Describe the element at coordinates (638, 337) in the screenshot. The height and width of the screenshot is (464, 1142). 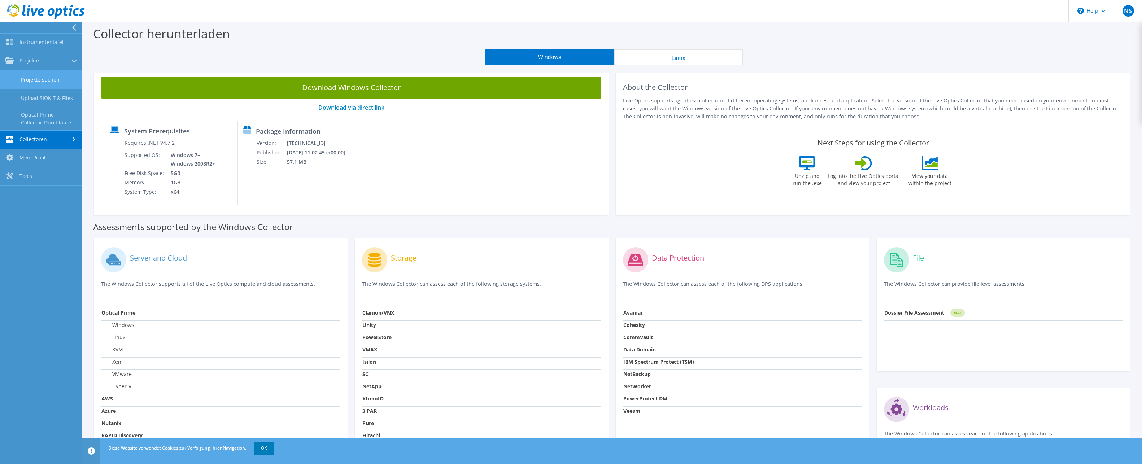
I see `strong: CommVault` at that location.